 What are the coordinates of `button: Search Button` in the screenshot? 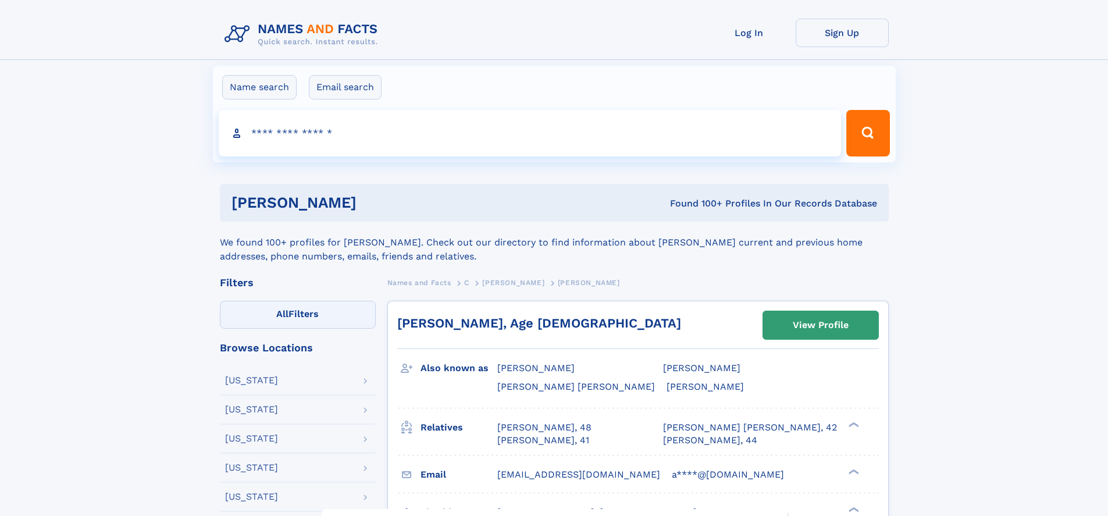 It's located at (868, 133).